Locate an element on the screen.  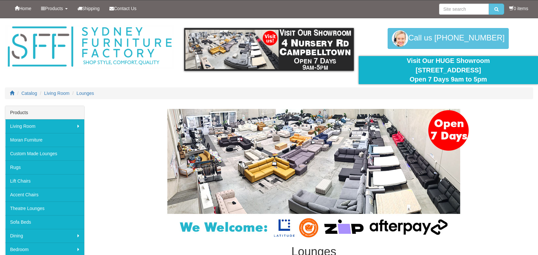
a: Catalog is located at coordinates (29, 93).